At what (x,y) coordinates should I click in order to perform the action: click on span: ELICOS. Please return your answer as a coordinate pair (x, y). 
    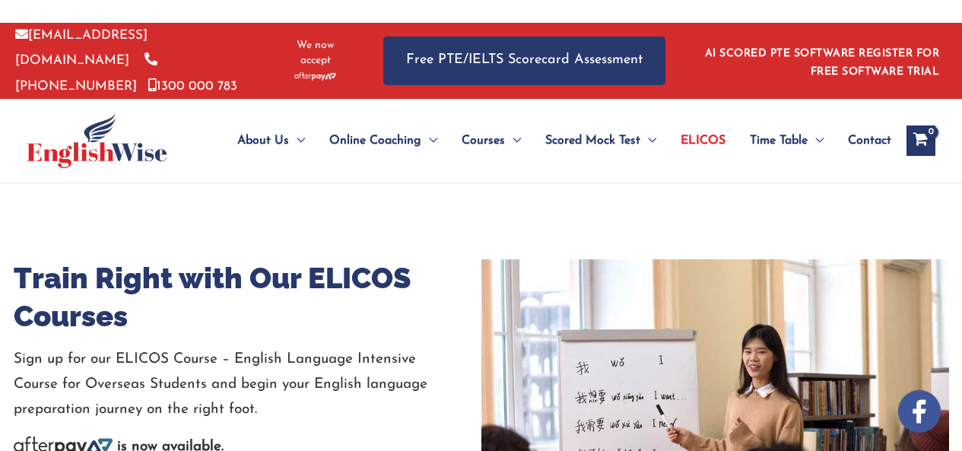
    Looking at the image, I should click on (703, 141).